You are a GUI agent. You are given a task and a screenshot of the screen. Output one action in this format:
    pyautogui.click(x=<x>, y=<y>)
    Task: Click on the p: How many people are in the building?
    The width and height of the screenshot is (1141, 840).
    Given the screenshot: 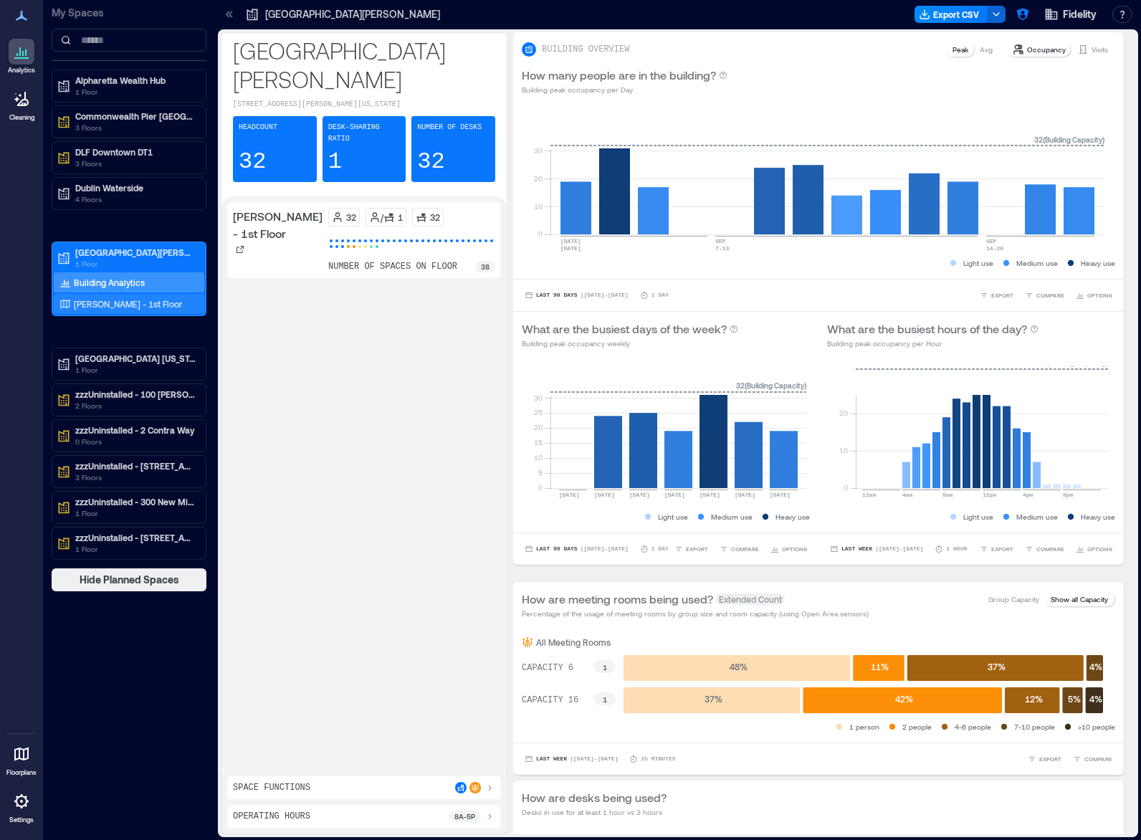 What is the action you would take?
    pyautogui.click(x=618, y=75)
    